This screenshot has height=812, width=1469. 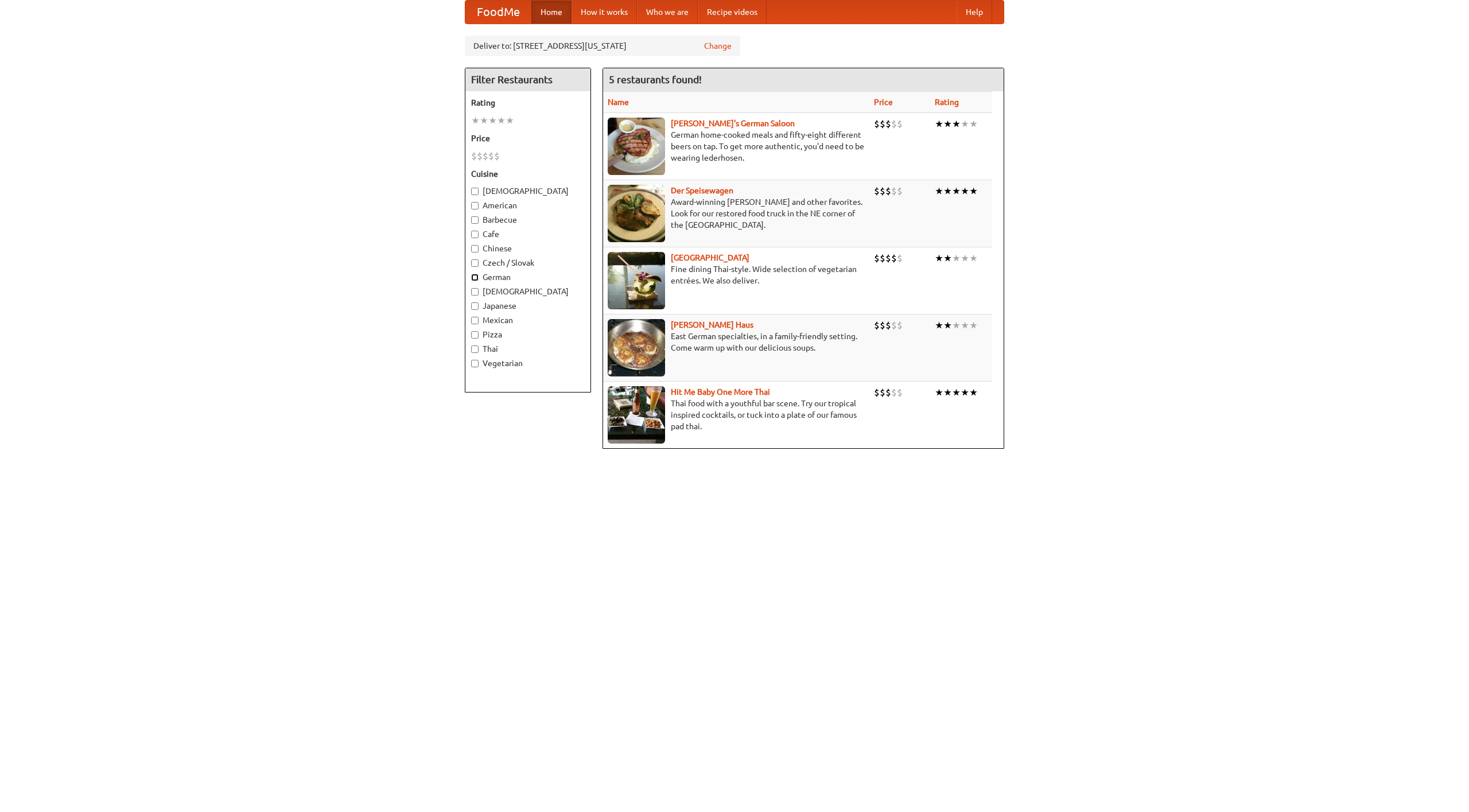 I want to click on input: Czech / Slovak, so click(x=475, y=263).